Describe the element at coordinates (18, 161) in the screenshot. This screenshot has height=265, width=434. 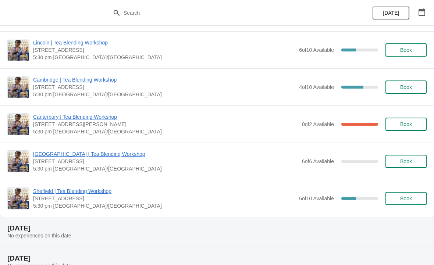
I see `img: London Covent Garden | Tea Blending Workshop | 11 Monmouth St, London, WC2H 9DA | 5:30 pm Europe/...` at that location.